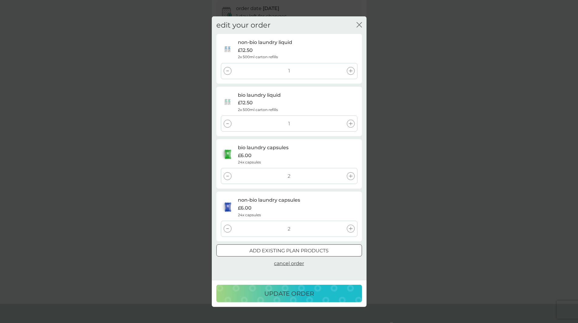  Describe the element at coordinates (289, 294) in the screenshot. I see `p: update order` at that location.